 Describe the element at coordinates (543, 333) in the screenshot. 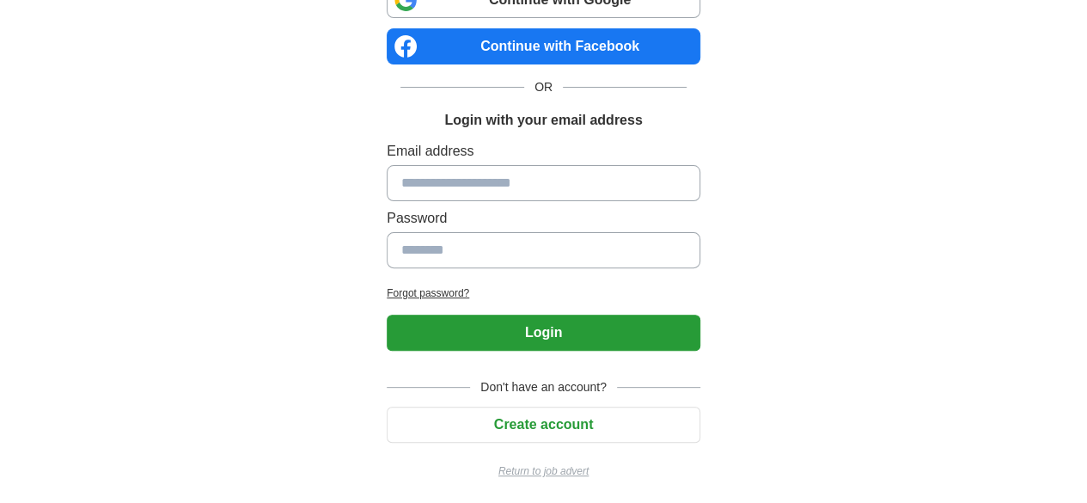

I see `button: Login` at that location.